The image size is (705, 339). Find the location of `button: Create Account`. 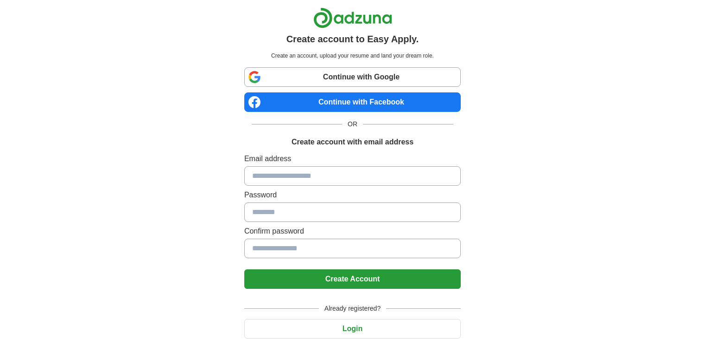

button: Create Account is located at coordinates (352, 279).